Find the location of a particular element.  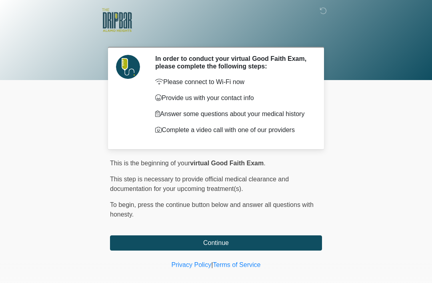

p: Please connect to Wi-Fi now is located at coordinates (233, 82).